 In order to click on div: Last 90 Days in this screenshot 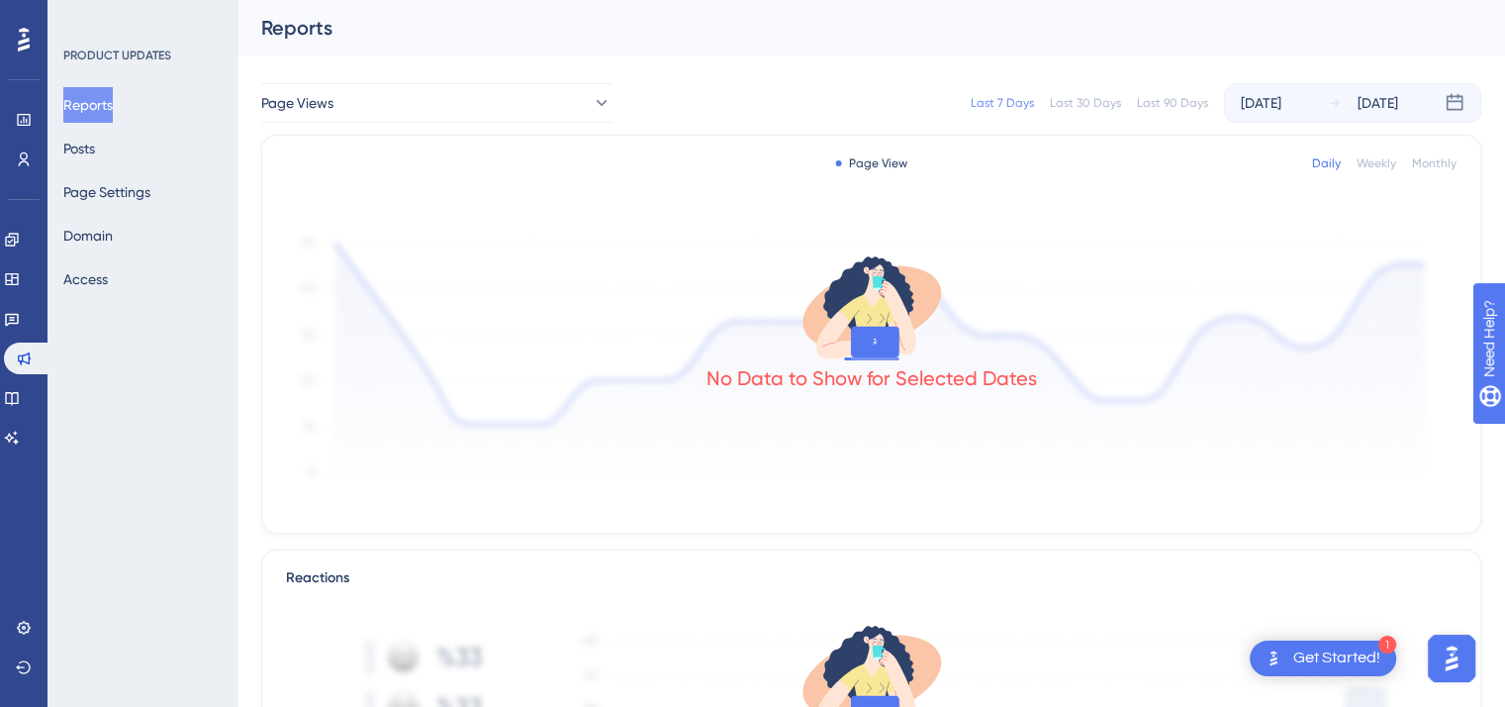, I will do `click(1173, 103)`.